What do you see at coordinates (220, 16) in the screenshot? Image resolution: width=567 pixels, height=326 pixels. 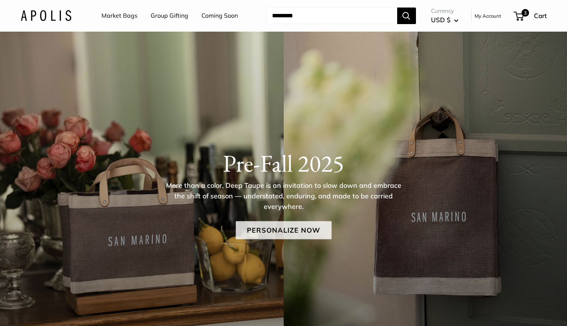 I see `a: Coming Soon` at bounding box center [220, 16].